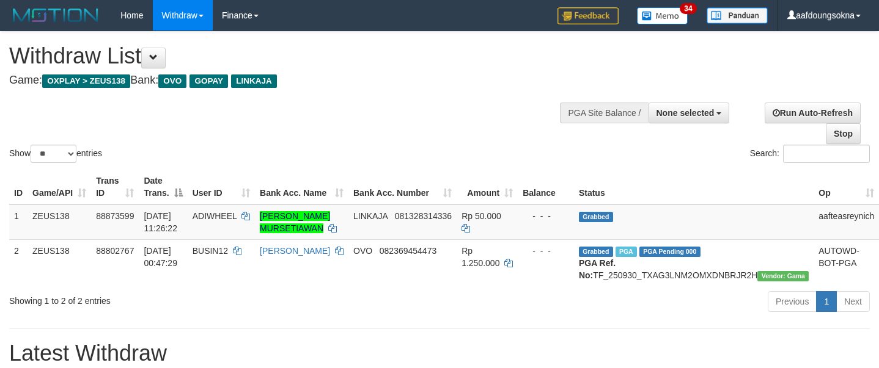 This screenshot has width=879, height=368. I want to click on th: Trans ID: activate to sort column ascending, so click(115, 187).